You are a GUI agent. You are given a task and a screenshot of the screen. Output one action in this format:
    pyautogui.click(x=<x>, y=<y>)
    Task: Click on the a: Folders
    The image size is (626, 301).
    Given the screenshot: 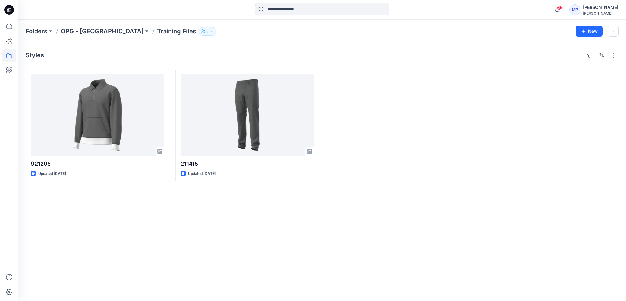 What is the action you would take?
    pyautogui.click(x=36, y=31)
    